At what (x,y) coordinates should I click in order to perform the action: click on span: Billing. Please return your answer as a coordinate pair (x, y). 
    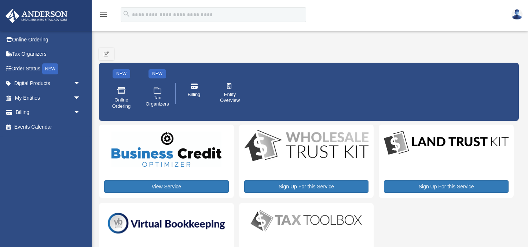
    Looking at the image, I should click on (194, 95).